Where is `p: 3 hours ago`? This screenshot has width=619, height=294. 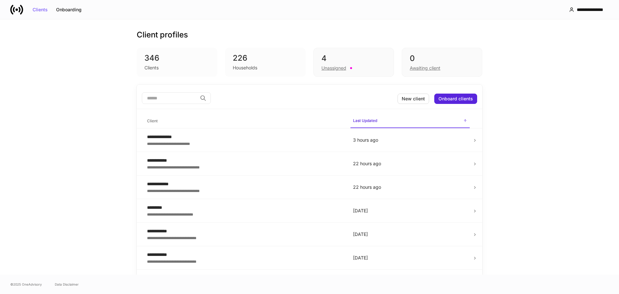
p: 3 hours ago is located at coordinates (410, 140).